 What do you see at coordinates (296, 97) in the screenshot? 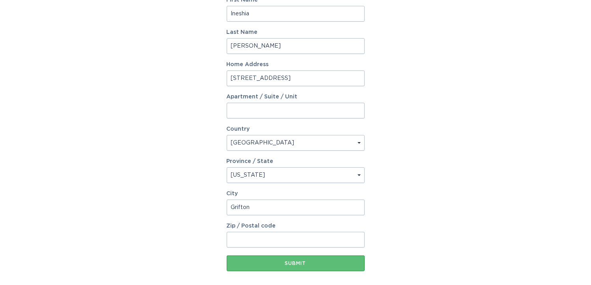
I see `label: Apartment / Suite / Unit` at bounding box center [296, 97].